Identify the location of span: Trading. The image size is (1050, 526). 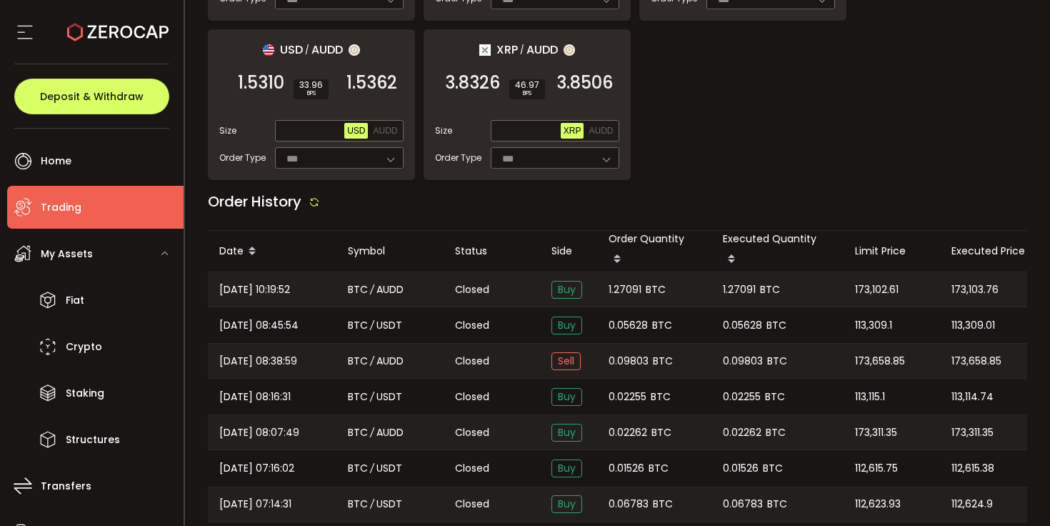
(61, 207).